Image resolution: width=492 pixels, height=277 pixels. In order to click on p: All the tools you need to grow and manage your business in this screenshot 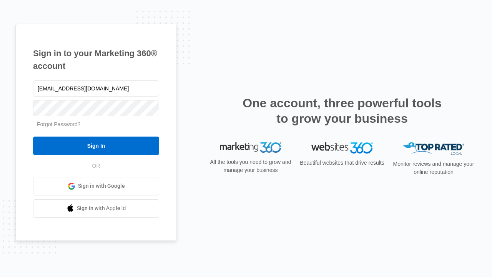, I will do `click(251, 166)`.